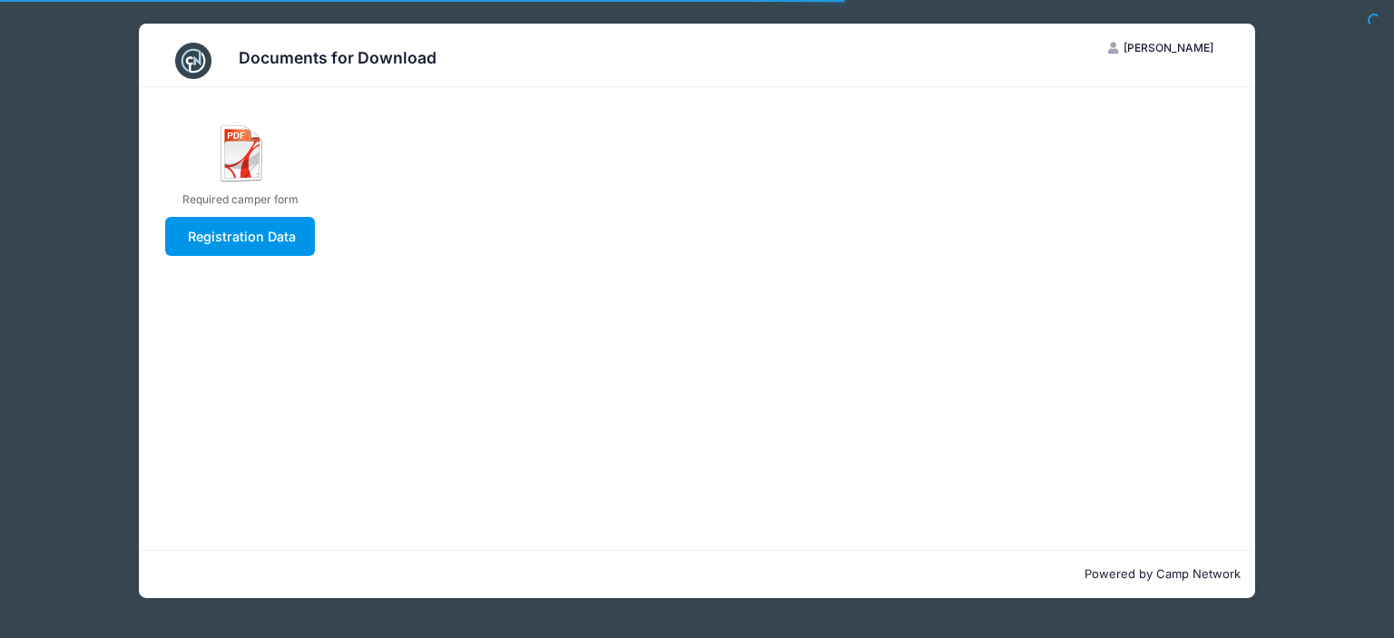 This screenshot has height=638, width=1394. Describe the element at coordinates (697, 574) in the screenshot. I see `p: Powered by Camp Network` at that location.